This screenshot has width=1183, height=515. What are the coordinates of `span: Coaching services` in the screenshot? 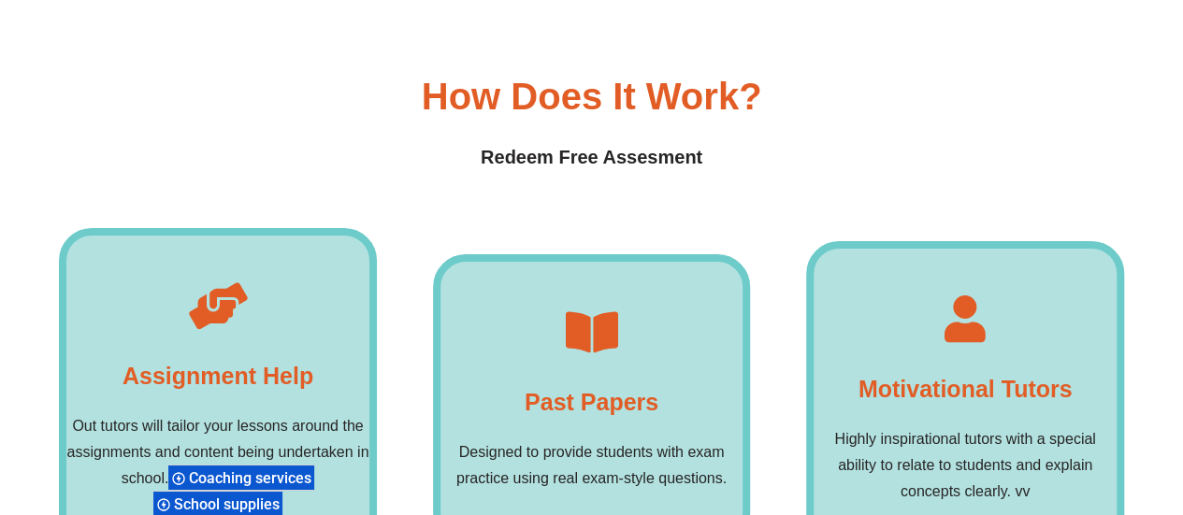 It's located at (252, 478).